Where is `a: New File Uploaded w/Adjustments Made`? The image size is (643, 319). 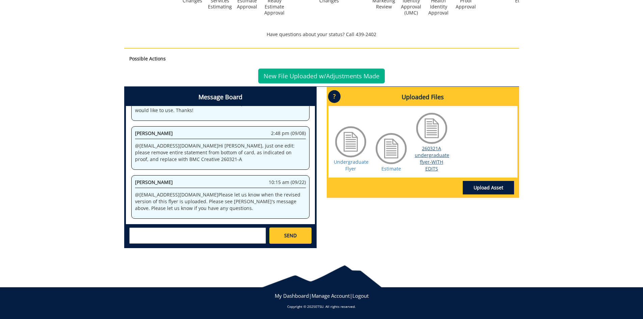
a: New File Uploaded w/Adjustments Made is located at coordinates (321, 76).